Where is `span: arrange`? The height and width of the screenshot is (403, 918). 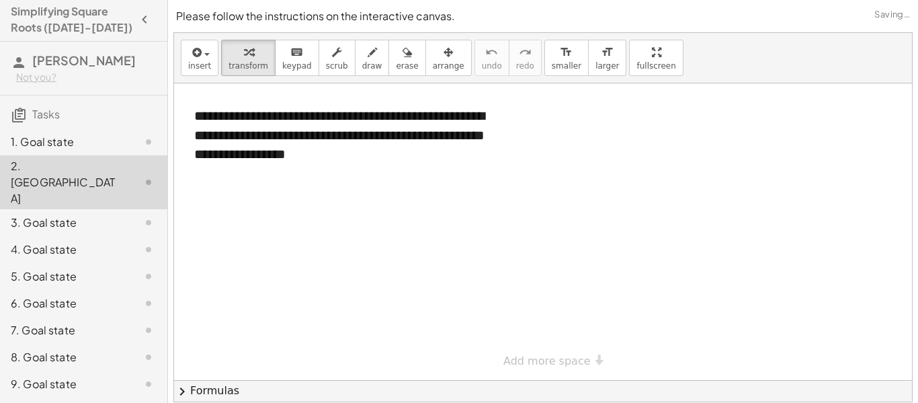
span: arrange is located at coordinates (448, 66).